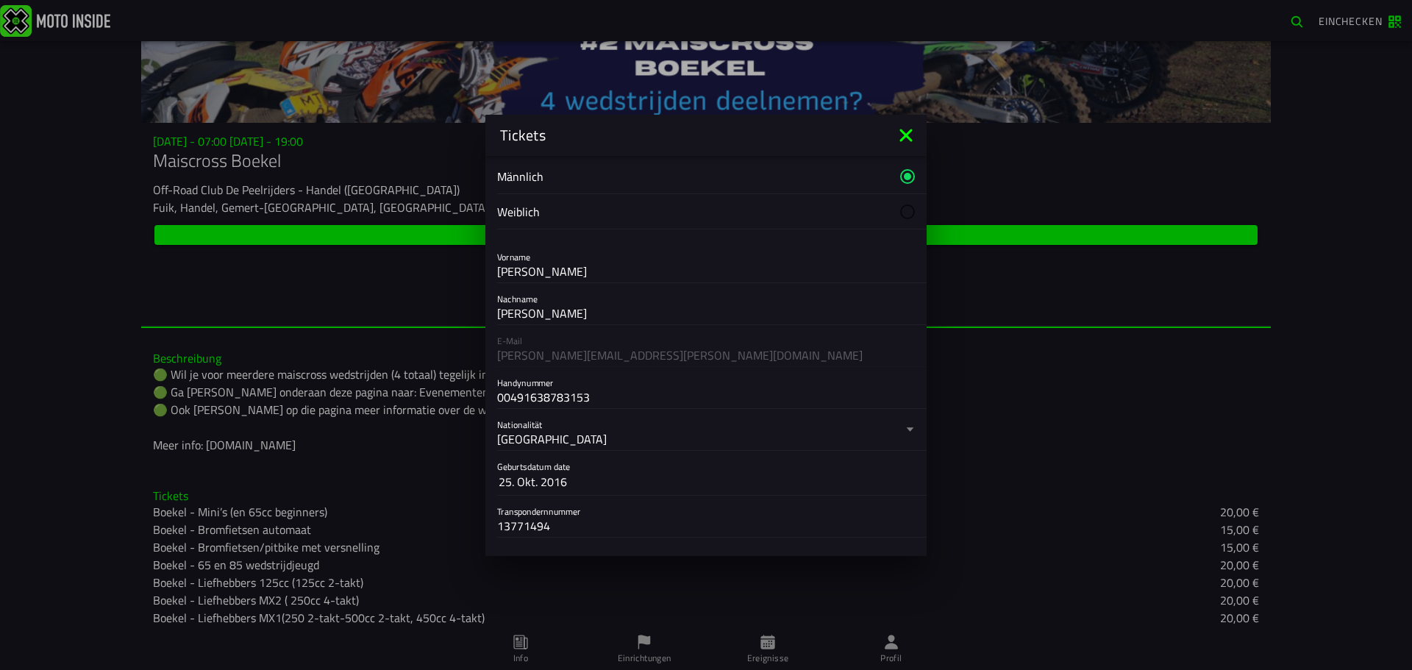 The image size is (1412, 670). I want to click on ion-title: Tickets, so click(690, 135).